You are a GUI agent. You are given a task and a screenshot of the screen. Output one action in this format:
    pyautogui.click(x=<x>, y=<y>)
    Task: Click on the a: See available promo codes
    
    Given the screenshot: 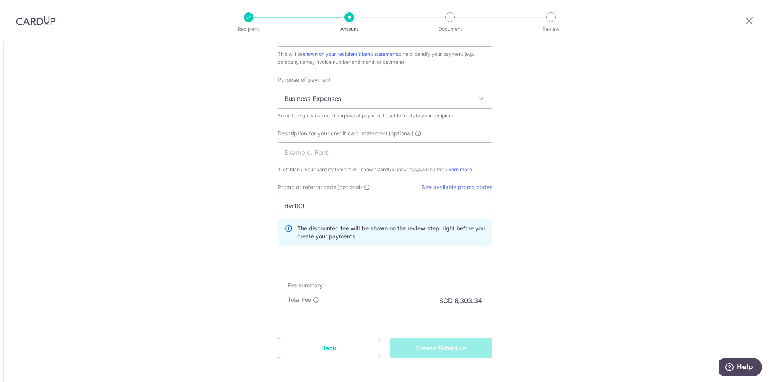 What is the action you would take?
    pyautogui.click(x=457, y=187)
    